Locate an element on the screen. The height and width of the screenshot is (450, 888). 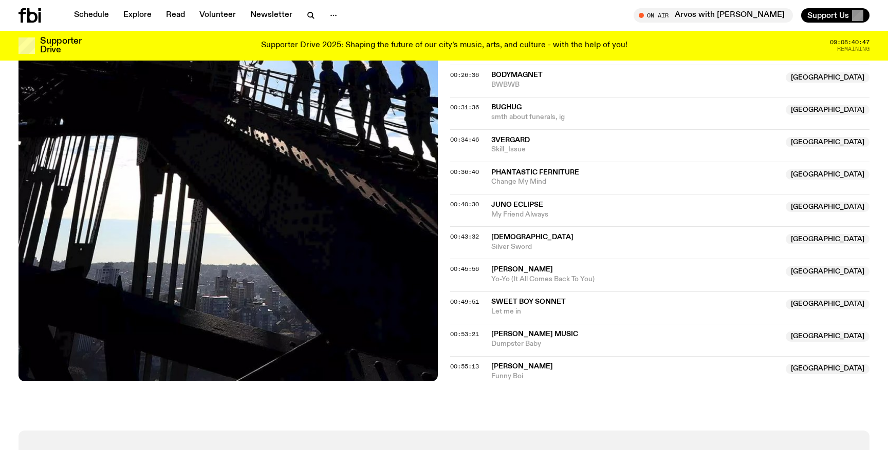
span: Sweet Boy Sonnet is located at coordinates (528, 302).